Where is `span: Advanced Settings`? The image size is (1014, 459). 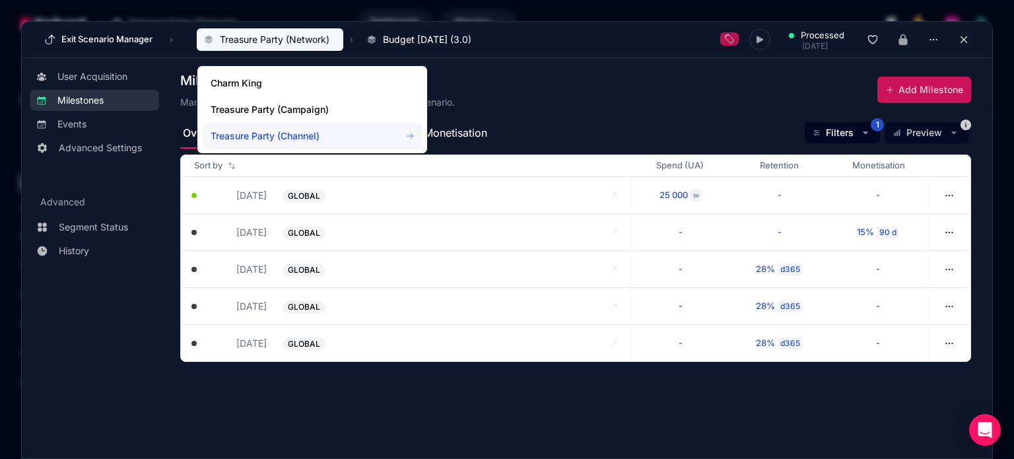
span: Advanced Settings is located at coordinates (100, 148).